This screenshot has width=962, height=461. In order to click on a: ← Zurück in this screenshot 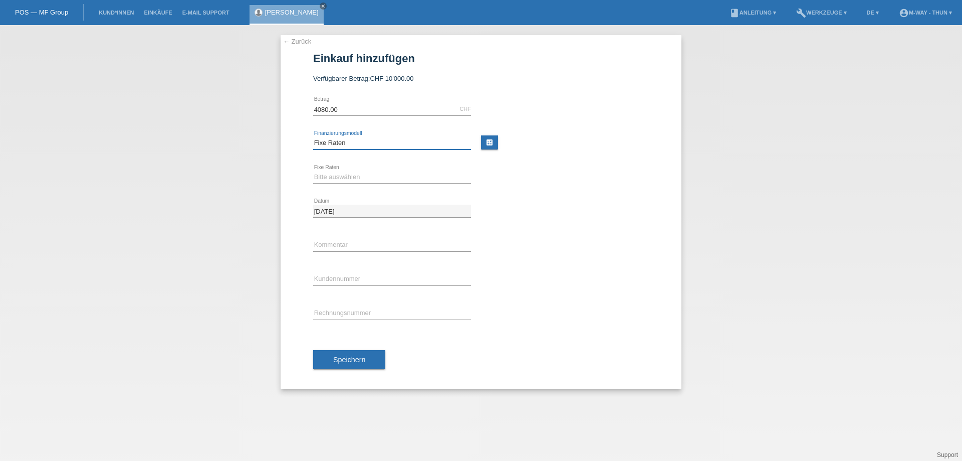, I will do `click(297, 41)`.